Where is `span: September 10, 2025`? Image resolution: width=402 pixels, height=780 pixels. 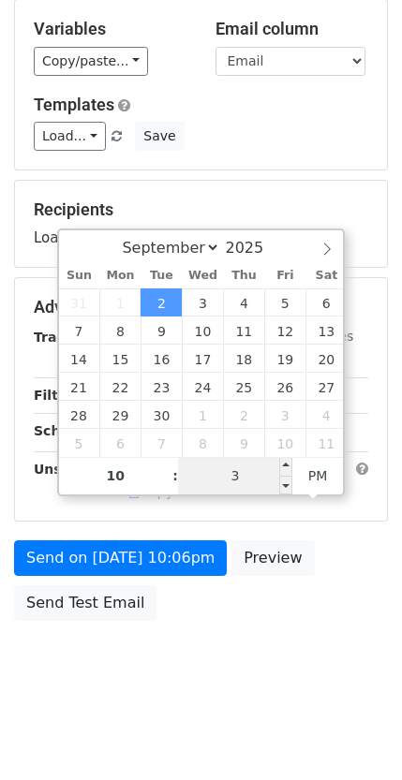 span: September 10, 2025 is located at coordinates (202, 330).